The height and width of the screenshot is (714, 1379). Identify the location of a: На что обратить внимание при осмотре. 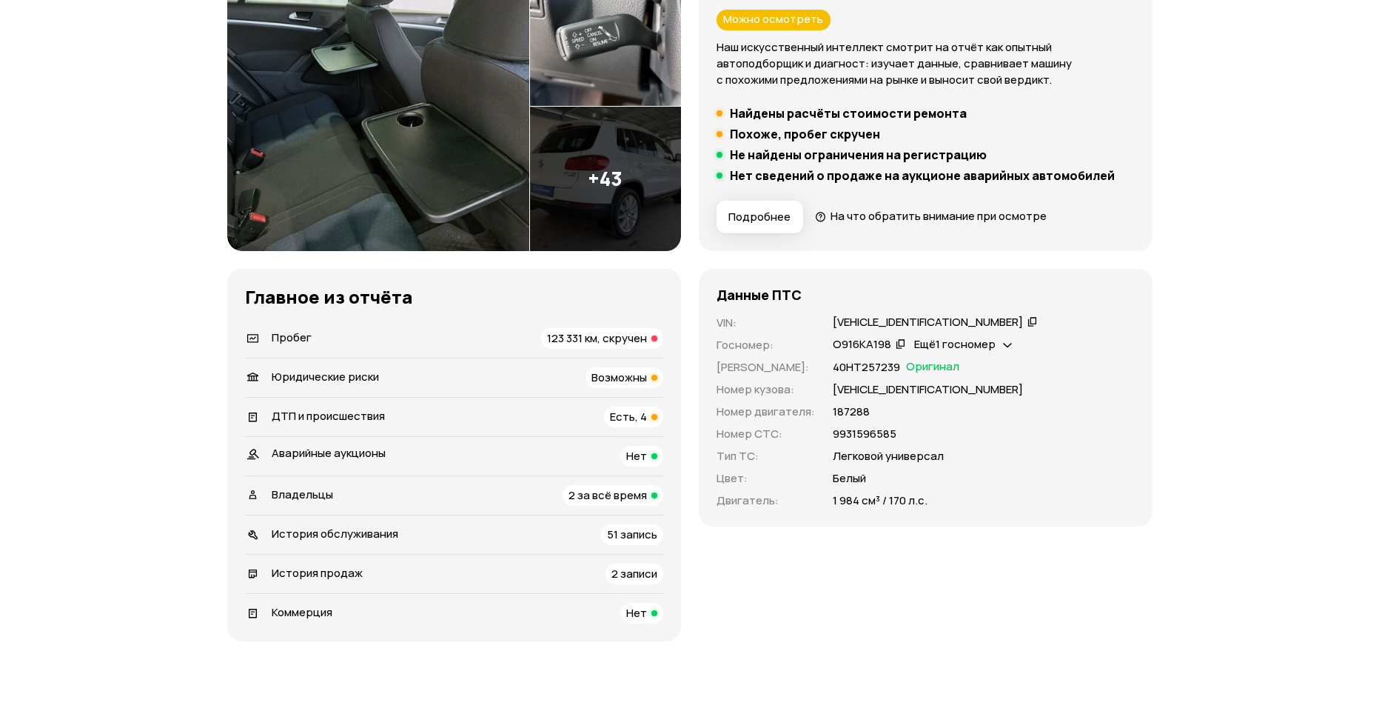
(931, 215).